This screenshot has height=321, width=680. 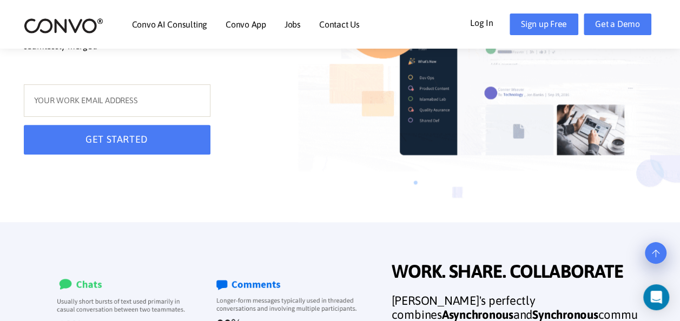 What do you see at coordinates (656, 298) in the screenshot?
I see `div: Open Intercom Messenger` at bounding box center [656, 298].